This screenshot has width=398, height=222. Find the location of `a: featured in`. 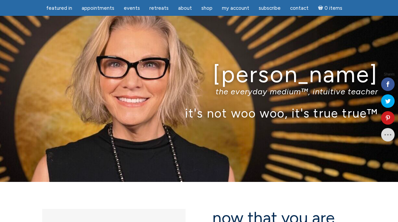

a: featured in is located at coordinates (59, 8).